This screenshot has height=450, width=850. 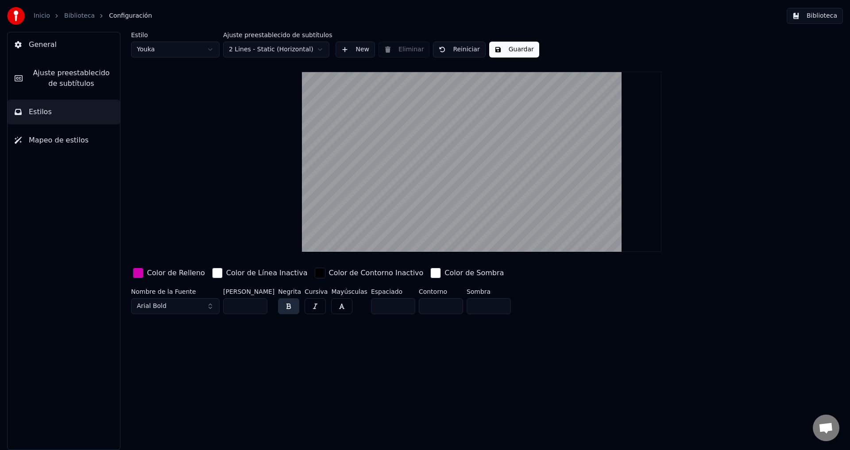 I want to click on button: General, so click(x=64, y=45).